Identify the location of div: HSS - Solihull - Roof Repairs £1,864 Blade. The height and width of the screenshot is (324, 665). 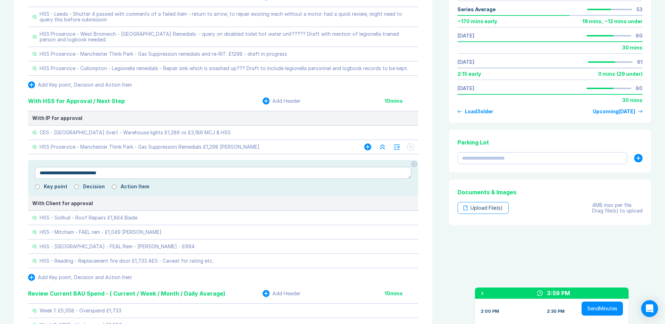
(88, 218).